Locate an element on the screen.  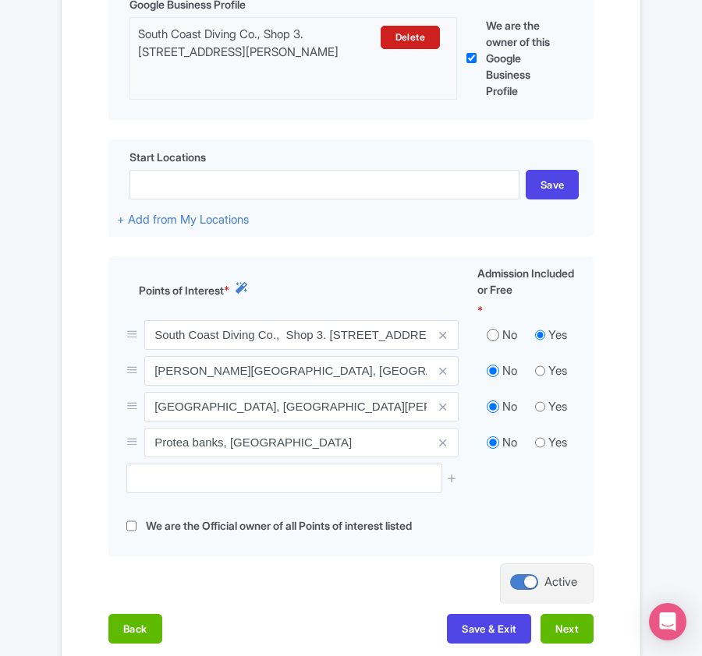
label: We are the Official owner of all Points of interest listed is located at coordinates (278, 526).